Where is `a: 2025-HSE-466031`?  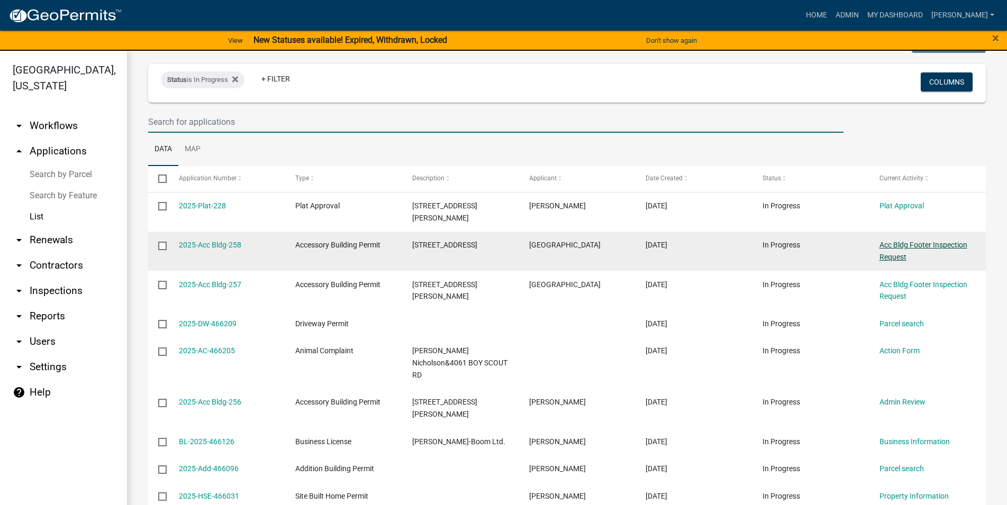
a: 2025-HSE-466031 is located at coordinates (209, 496).